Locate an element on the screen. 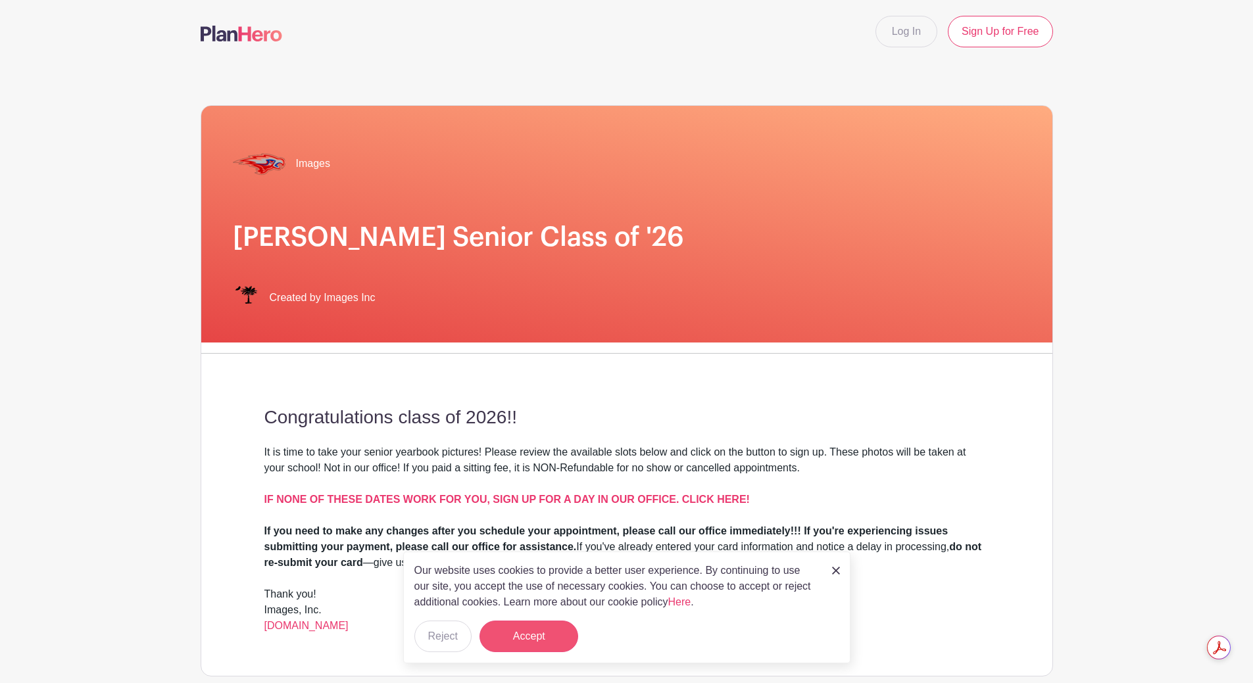 The width and height of the screenshot is (1253, 683). div: Images, Inc. is located at coordinates (627, 610).